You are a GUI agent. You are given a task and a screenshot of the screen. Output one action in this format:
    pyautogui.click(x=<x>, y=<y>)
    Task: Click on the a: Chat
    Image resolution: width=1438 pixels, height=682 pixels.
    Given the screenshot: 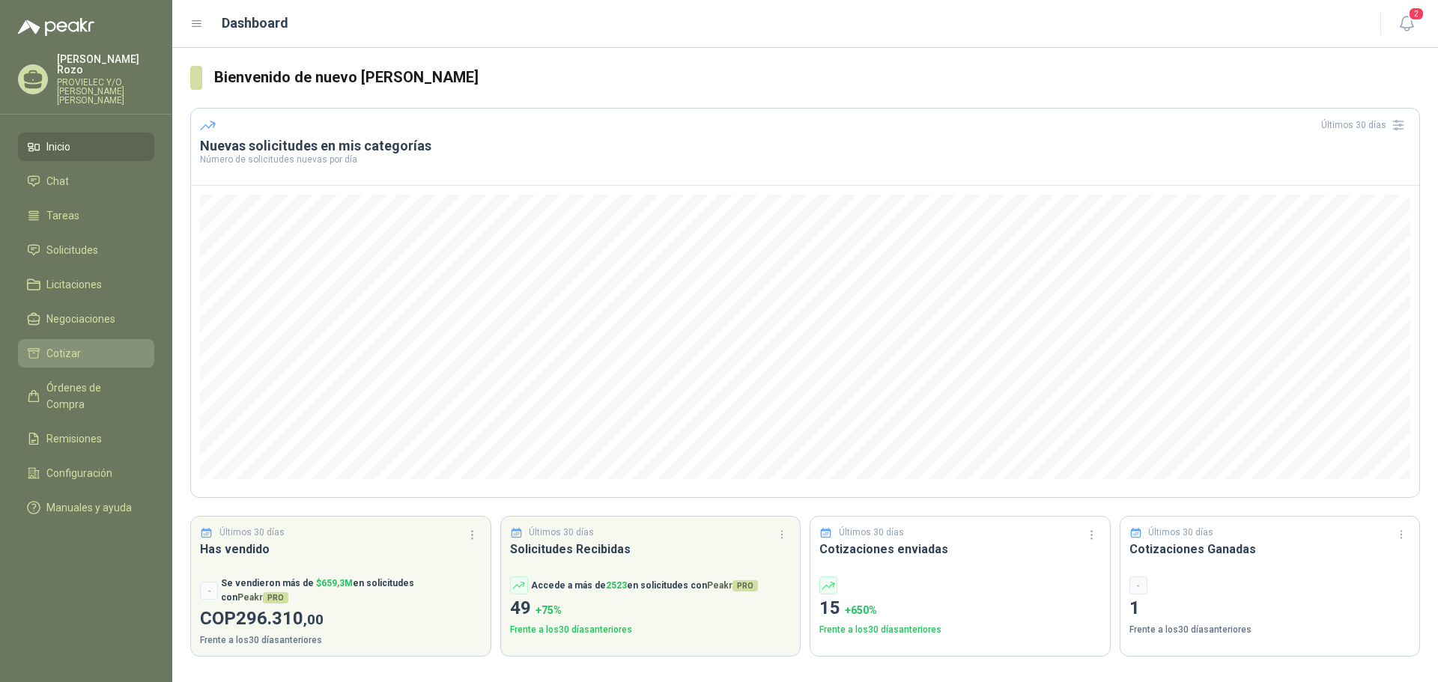 What is the action you would take?
    pyautogui.click(x=86, y=181)
    